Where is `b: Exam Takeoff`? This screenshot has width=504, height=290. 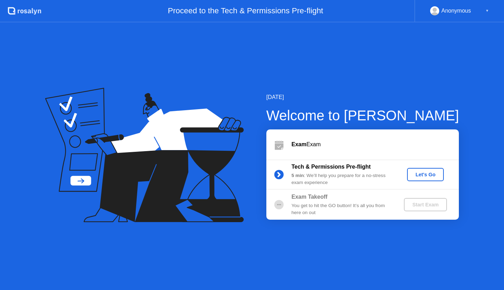
b: Exam Takeoff is located at coordinates (309, 197).